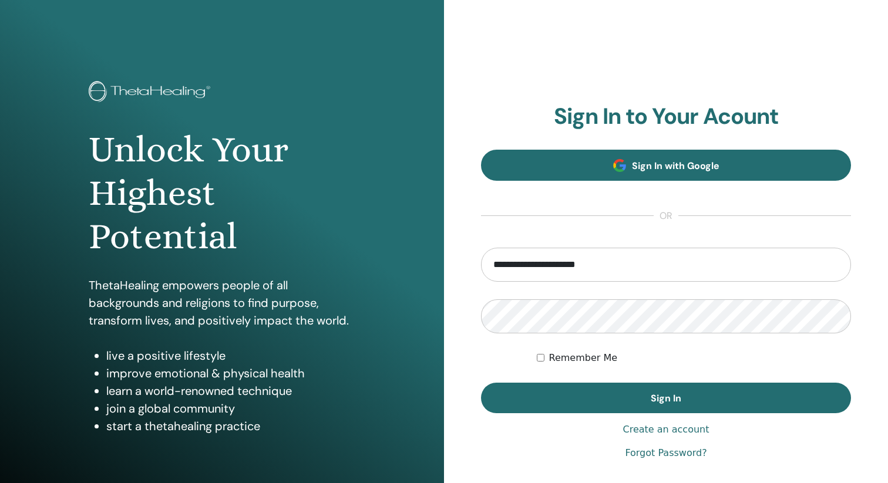 This screenshot has width=888, height=483. Describe the element at coordinates (231, 409) in the screenshot. I see `li: join a global community` at that location.